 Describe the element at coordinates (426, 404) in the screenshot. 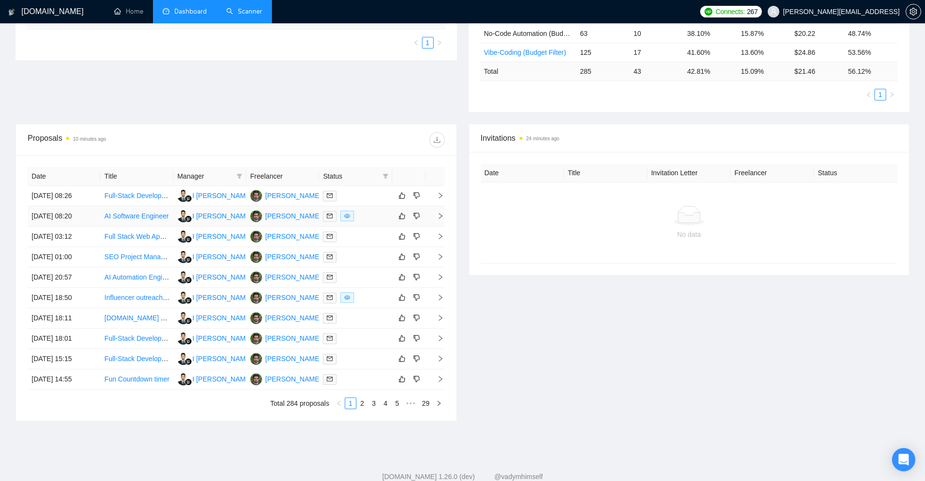

I see `li: 29` at that location.